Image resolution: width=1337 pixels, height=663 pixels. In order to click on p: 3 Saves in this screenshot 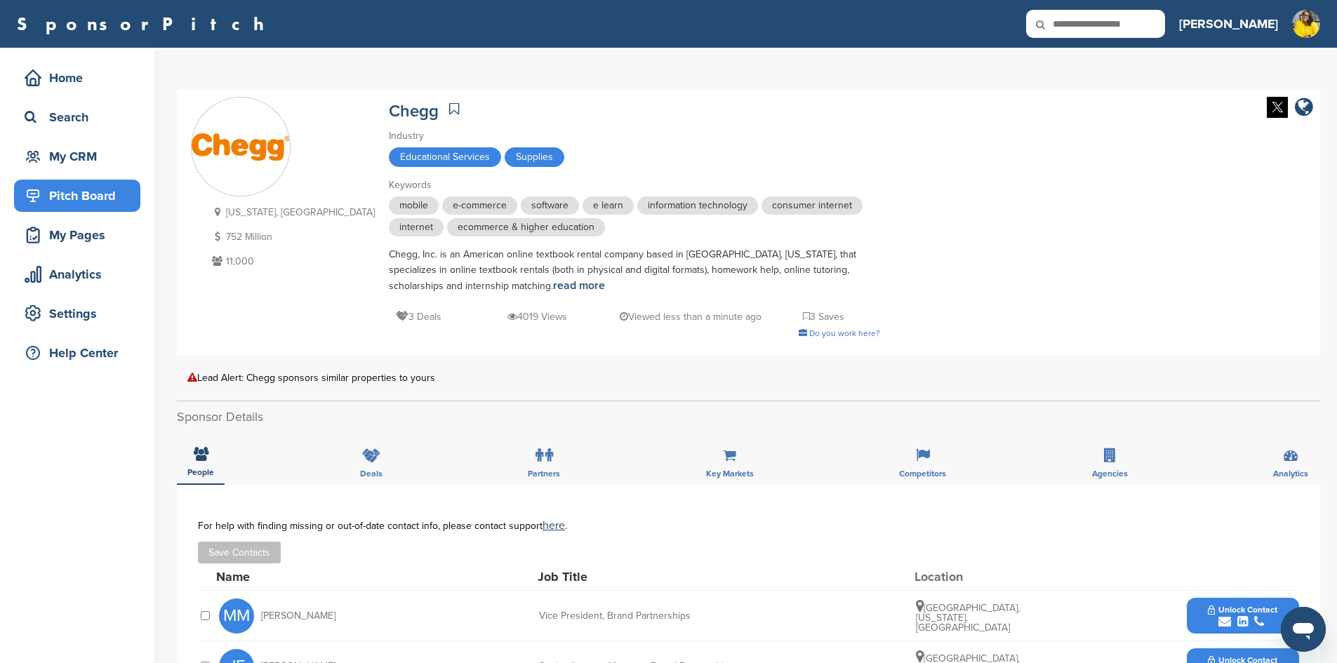, I will do `click(823, 317)`.